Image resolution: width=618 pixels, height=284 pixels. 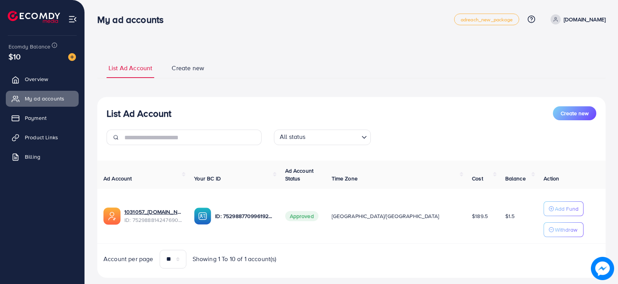 What do you see at coordinates (563, 208) in the screenshot?
I see `button: Add Fund` at bounding box center [563, 208].